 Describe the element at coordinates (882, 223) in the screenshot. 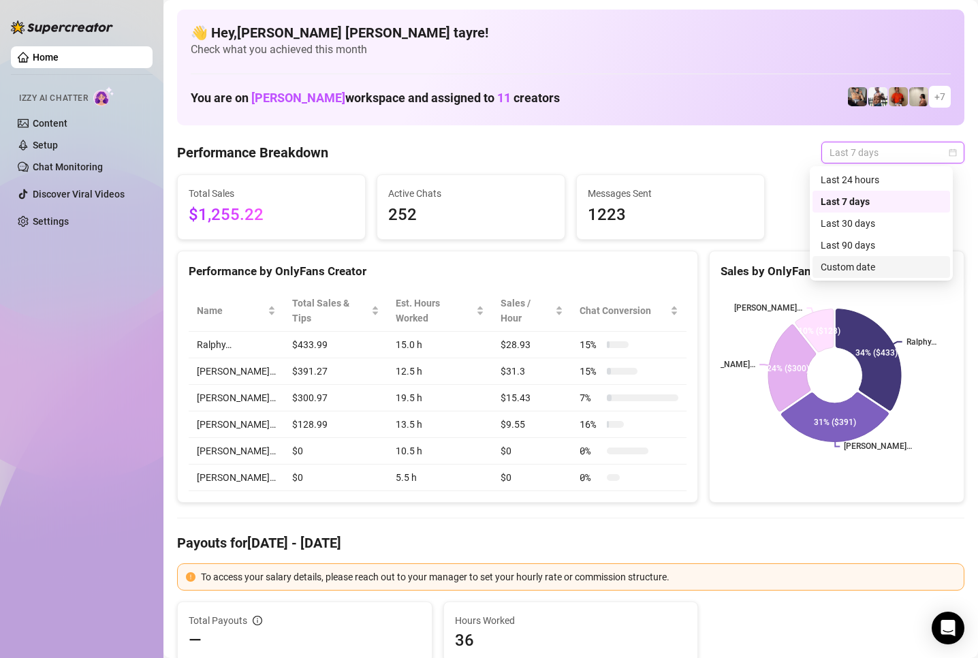

I see `div: Last 30 days` at that location.